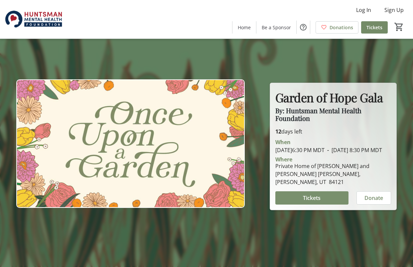 This screenshot has width=413, height=267. I want to click on a: Tickets, so click(374, 27).